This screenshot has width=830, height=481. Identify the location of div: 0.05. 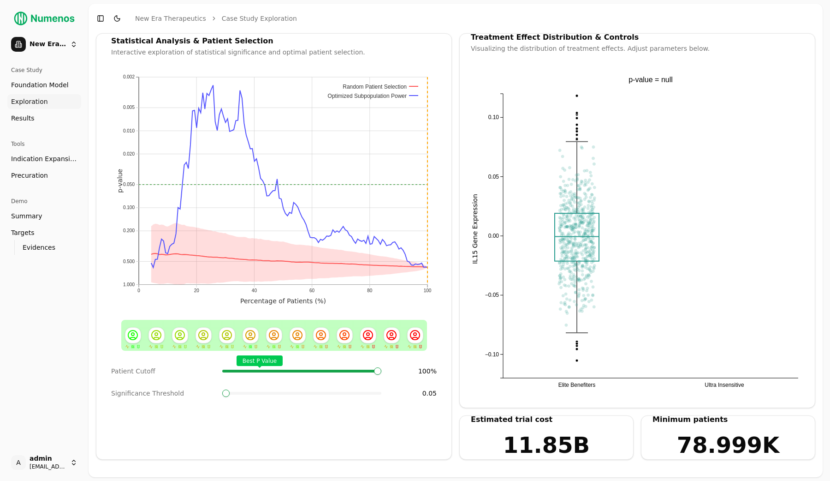
(413, 393).